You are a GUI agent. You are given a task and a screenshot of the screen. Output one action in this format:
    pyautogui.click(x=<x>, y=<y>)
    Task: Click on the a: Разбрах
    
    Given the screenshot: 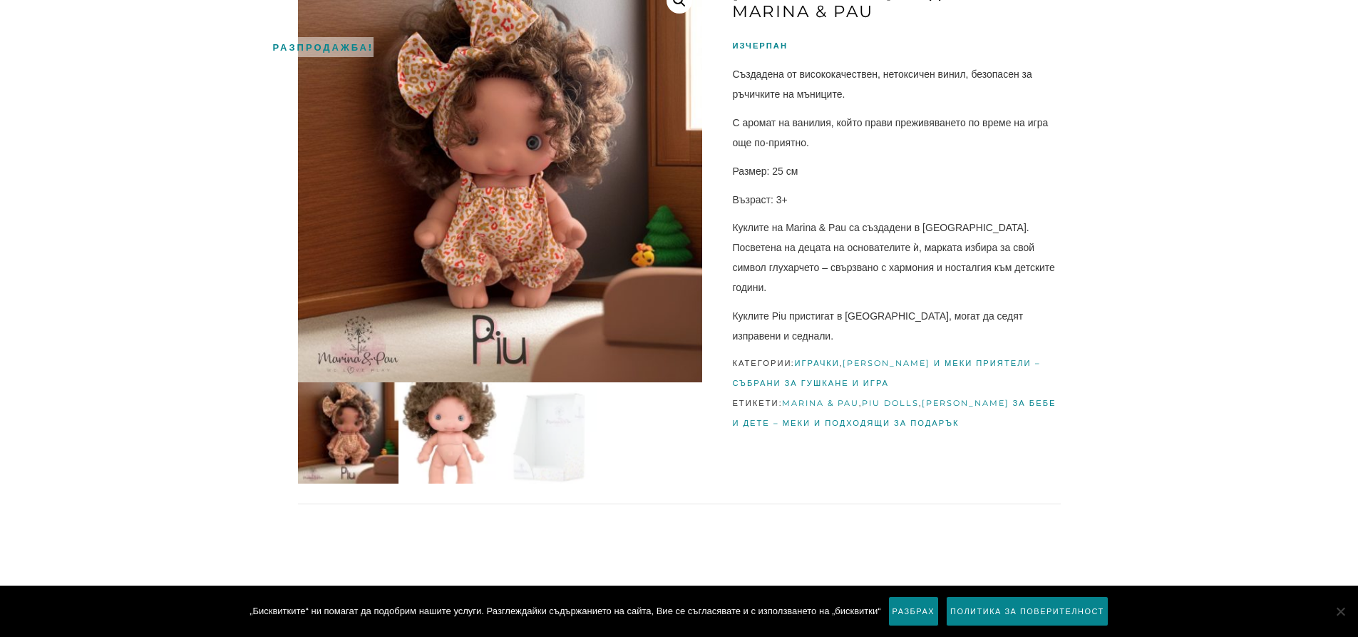 What is the action you would take?
    pyautogui.click(x=913, y=611)
    